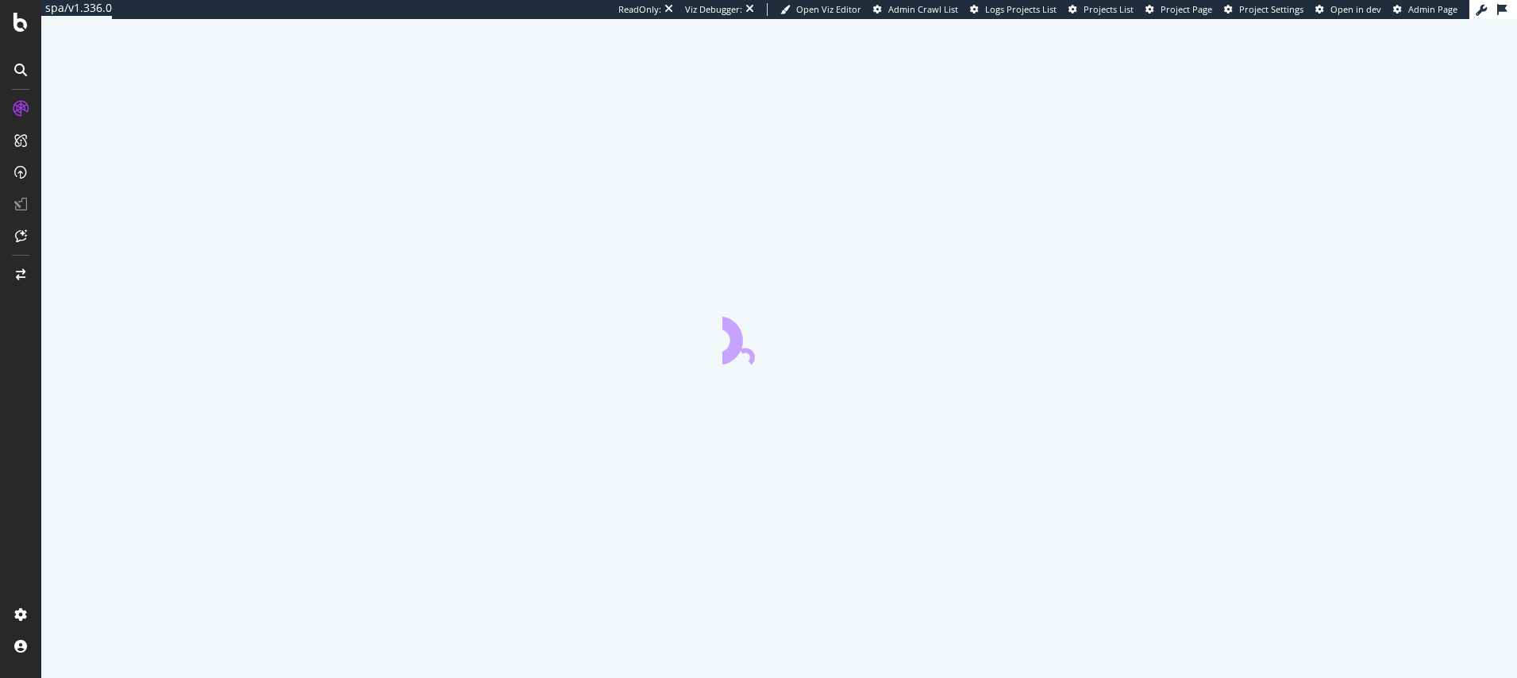  I want to click on a: Project Settings, so click(1264, 10).